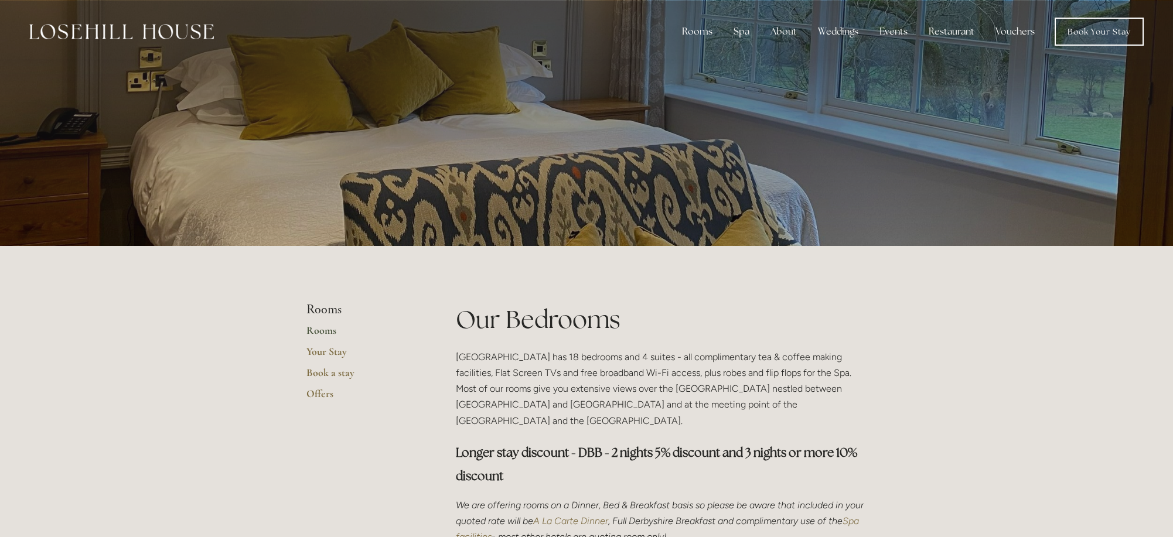 This screenshot has height=537, width=1173. Describe the element at coordinates (571, 521) in the screenshot. I see `a: A La Carte Dinner` at that location.